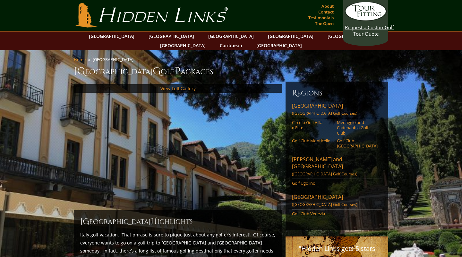  What do you see at coordinates (154, 221) in the screenshot?
I see `span: H` at bounding box center [154, 221].